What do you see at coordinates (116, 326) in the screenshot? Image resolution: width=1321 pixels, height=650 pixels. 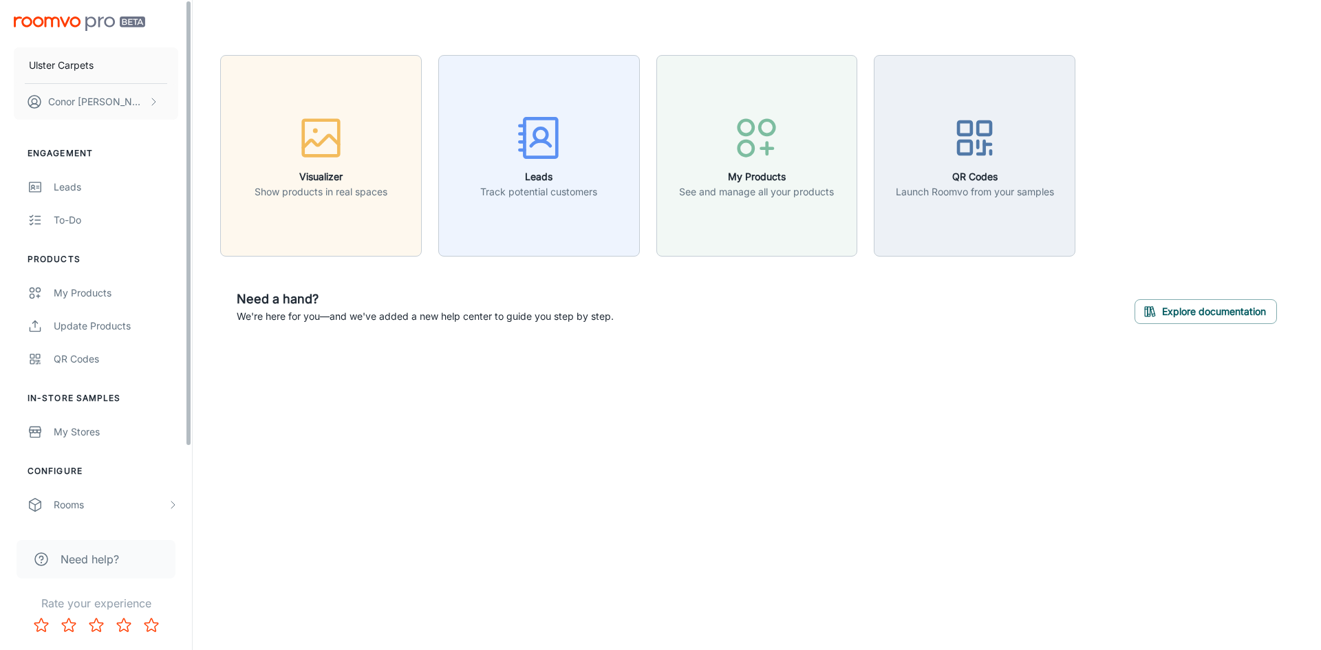 I see `div: Update Products` at bounding box center [116, 326].